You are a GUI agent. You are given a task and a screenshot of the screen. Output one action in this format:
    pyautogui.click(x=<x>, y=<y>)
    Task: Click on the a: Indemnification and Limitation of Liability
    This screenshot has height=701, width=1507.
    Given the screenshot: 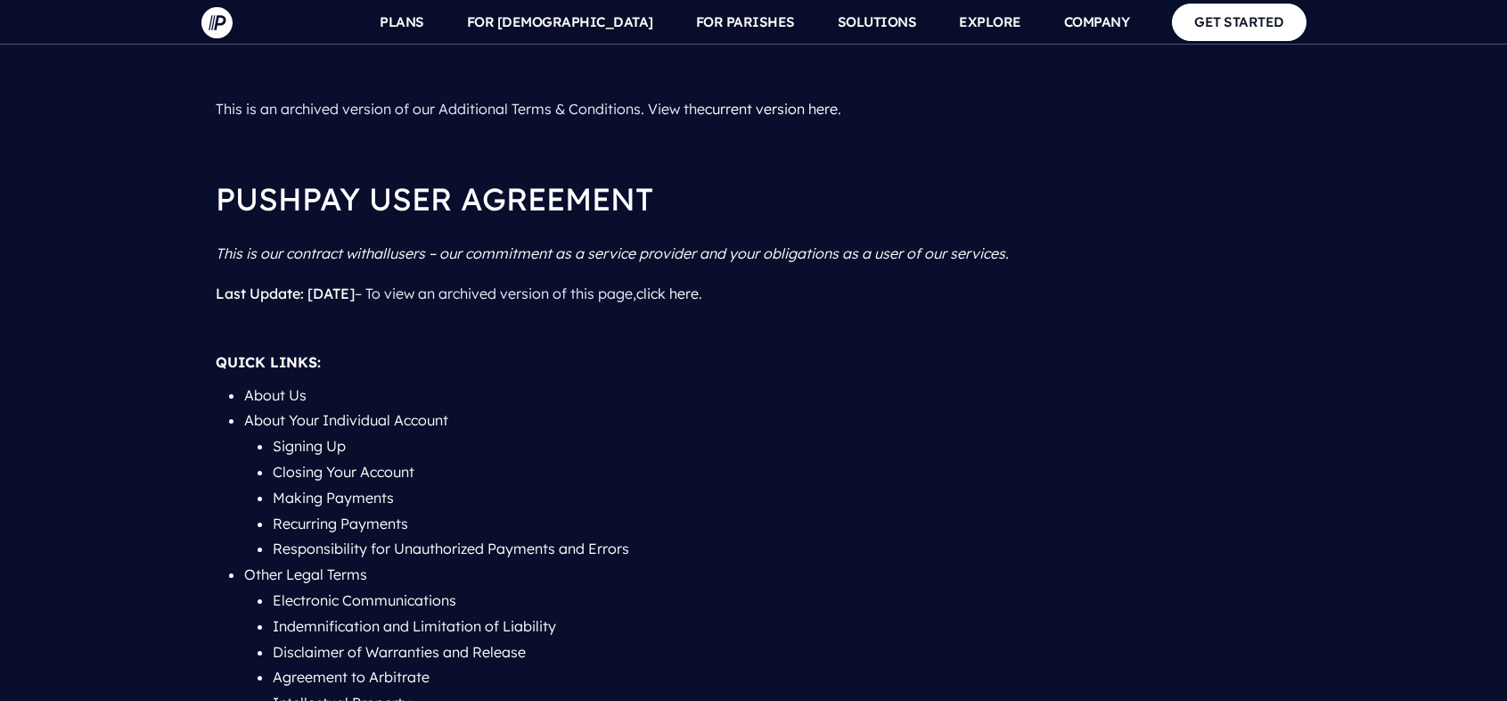 What is the action you would take?
    pyautogui.click(x=415, y=626)
    